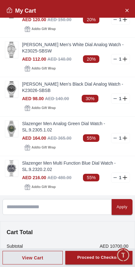 The width and height of the screenshot is (135, 267). Describe the element at coordinates (59, 138) in the screenshot. I see `span: AED 365.00` at that location.